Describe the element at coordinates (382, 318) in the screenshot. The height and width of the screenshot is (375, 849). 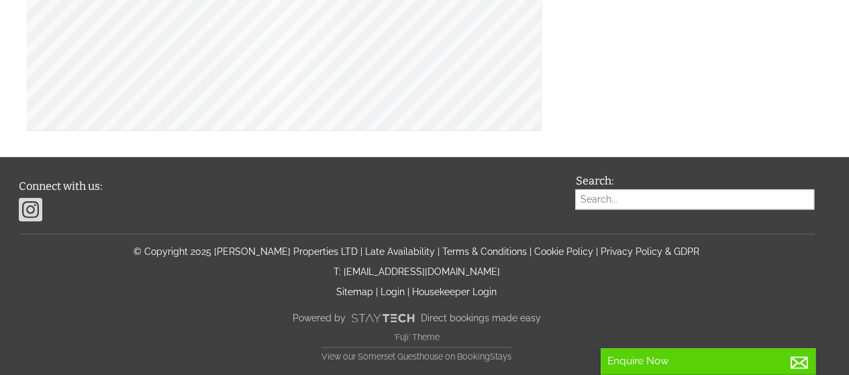
I see `img: scrumpy.png` at that location.